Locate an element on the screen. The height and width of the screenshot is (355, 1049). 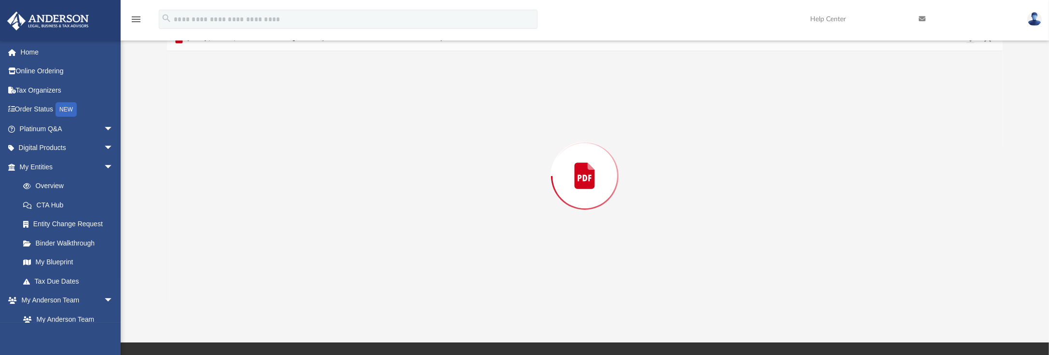
a: Binder Walkthrough is located at coordinates (70, 243).